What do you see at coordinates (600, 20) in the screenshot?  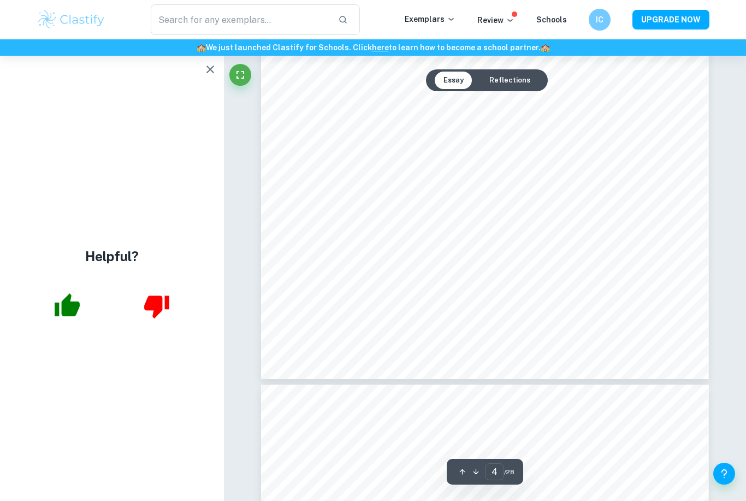 I see `h6: IC` at bounding box center [600, 20].